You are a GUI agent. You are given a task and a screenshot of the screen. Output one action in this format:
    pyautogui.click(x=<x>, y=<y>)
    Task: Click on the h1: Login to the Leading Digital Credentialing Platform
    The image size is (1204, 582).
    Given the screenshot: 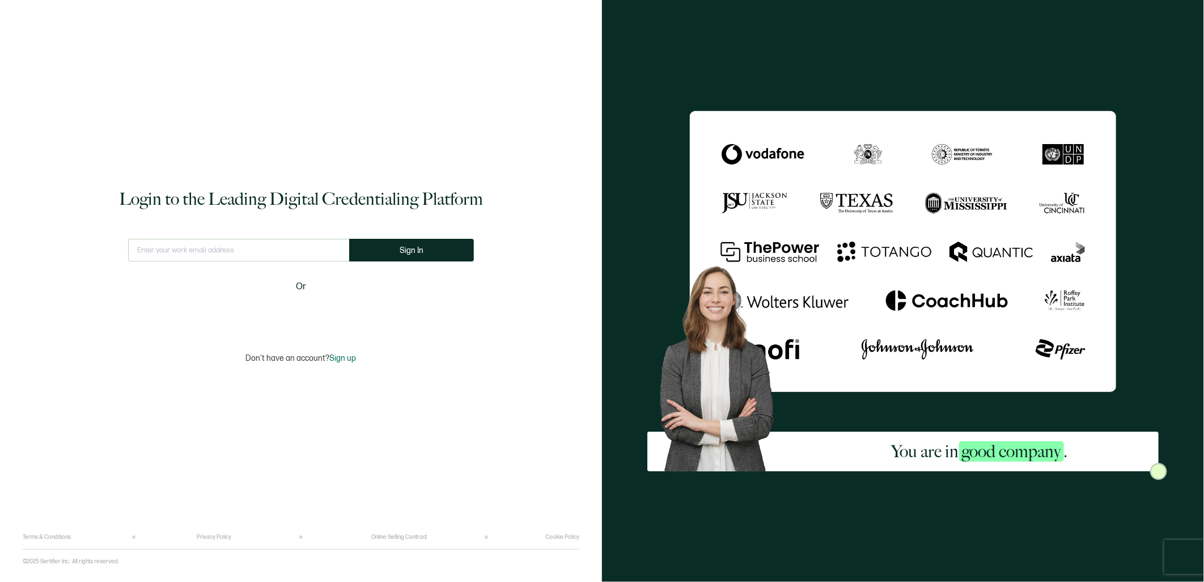 What is the action you would take?
    pyautogui.click(x=301, y=199)
    